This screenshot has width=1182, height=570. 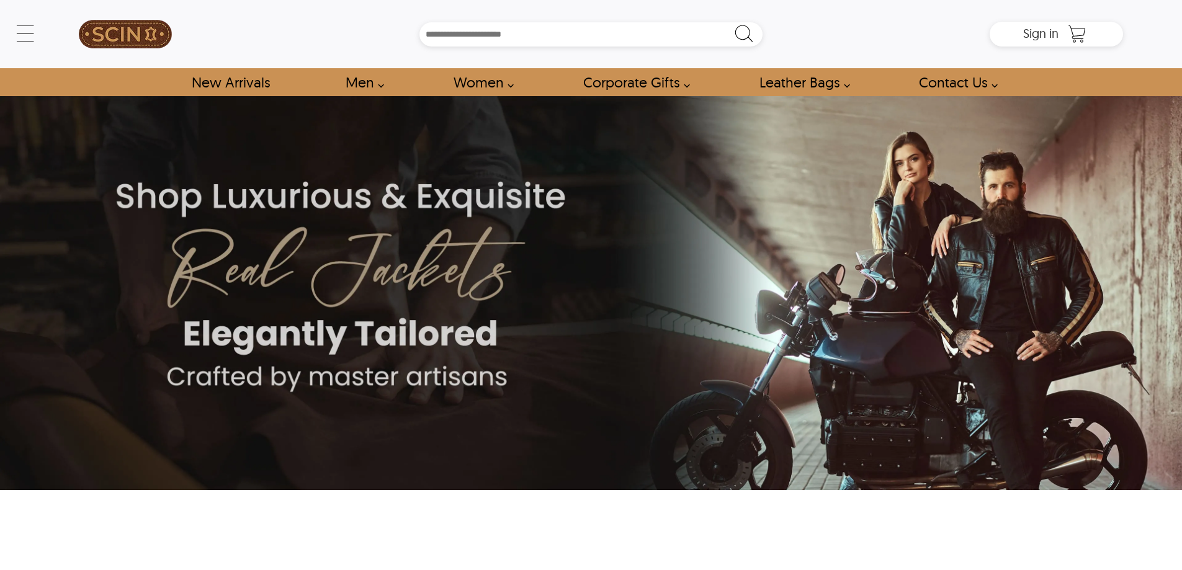 What do you see at coordinates (1041, 33) in the screenshot?
I see `span: Sign in` at bounding box center [1041, 33].